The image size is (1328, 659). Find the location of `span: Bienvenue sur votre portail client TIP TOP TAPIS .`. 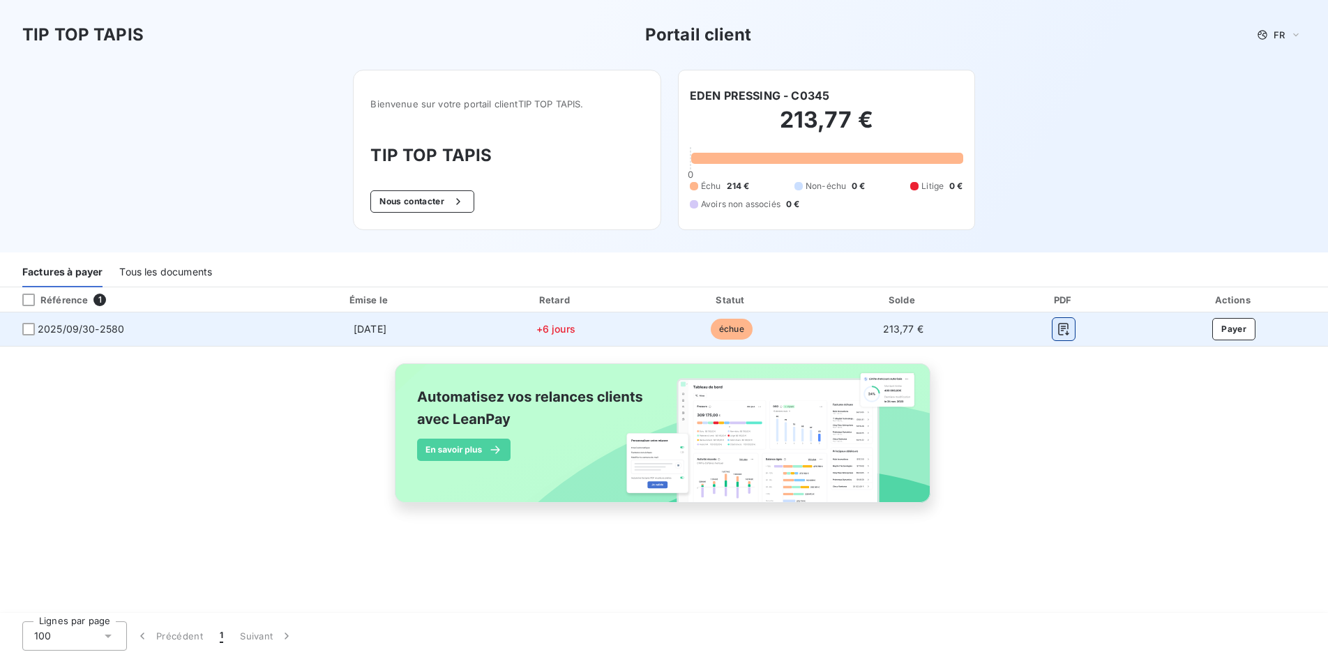

span: Bienvenue sur votre portail client TIP TOP TAPIS . is located at coordinates (507, 104).